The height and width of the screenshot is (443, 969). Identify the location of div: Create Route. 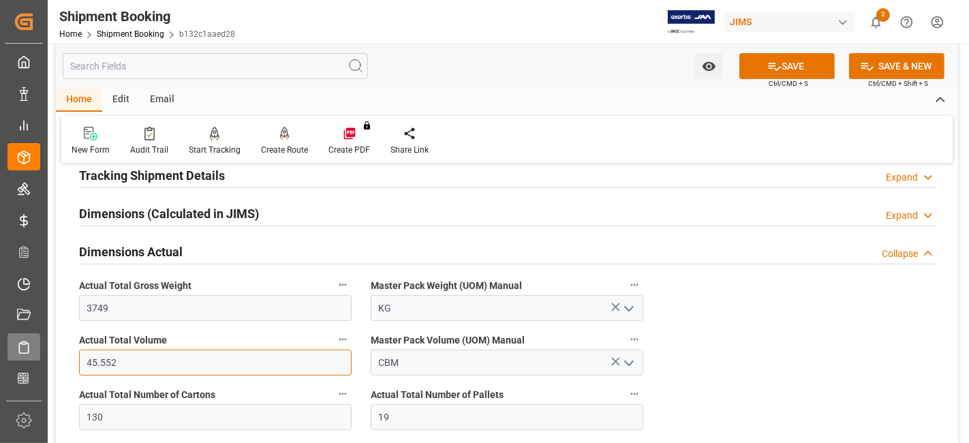
(284, 150).